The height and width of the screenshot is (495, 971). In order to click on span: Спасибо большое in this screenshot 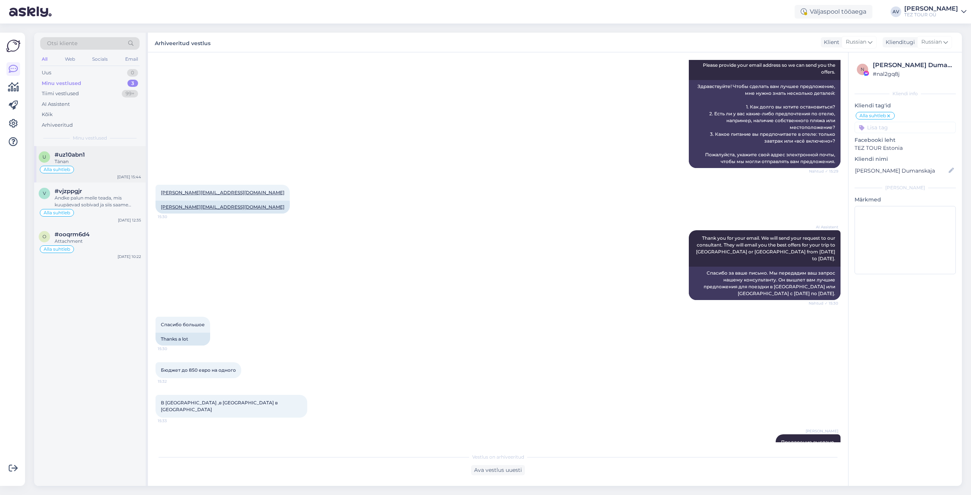, I will do `click(183, 324)`.